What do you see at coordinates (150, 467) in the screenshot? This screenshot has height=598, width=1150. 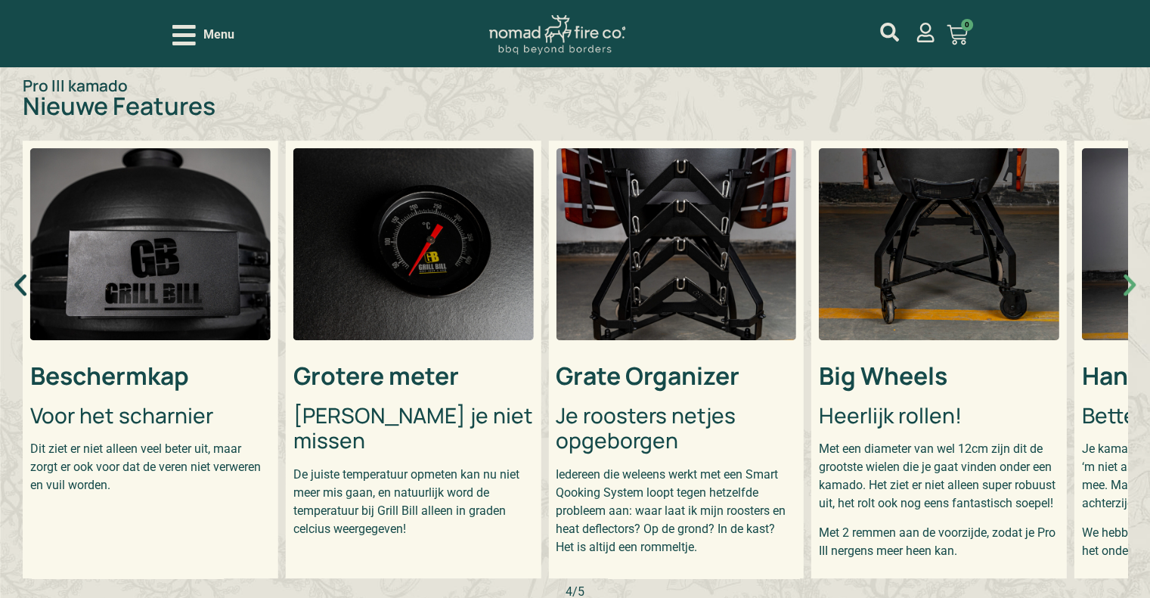 I see `p: Dit ziet er niet alleen veel beter uit, maar zorgt er ook voor dat de veren niet verweren en vuil...` at bounding box center [150, 467].